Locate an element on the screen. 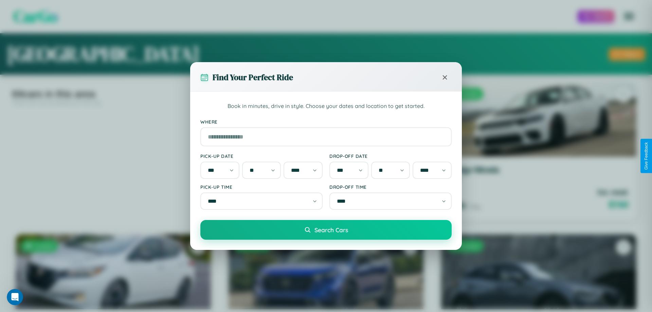 Image resolution: width=652 pixels, height=312 pixels. label: Where is located at coordinates (326, 122).